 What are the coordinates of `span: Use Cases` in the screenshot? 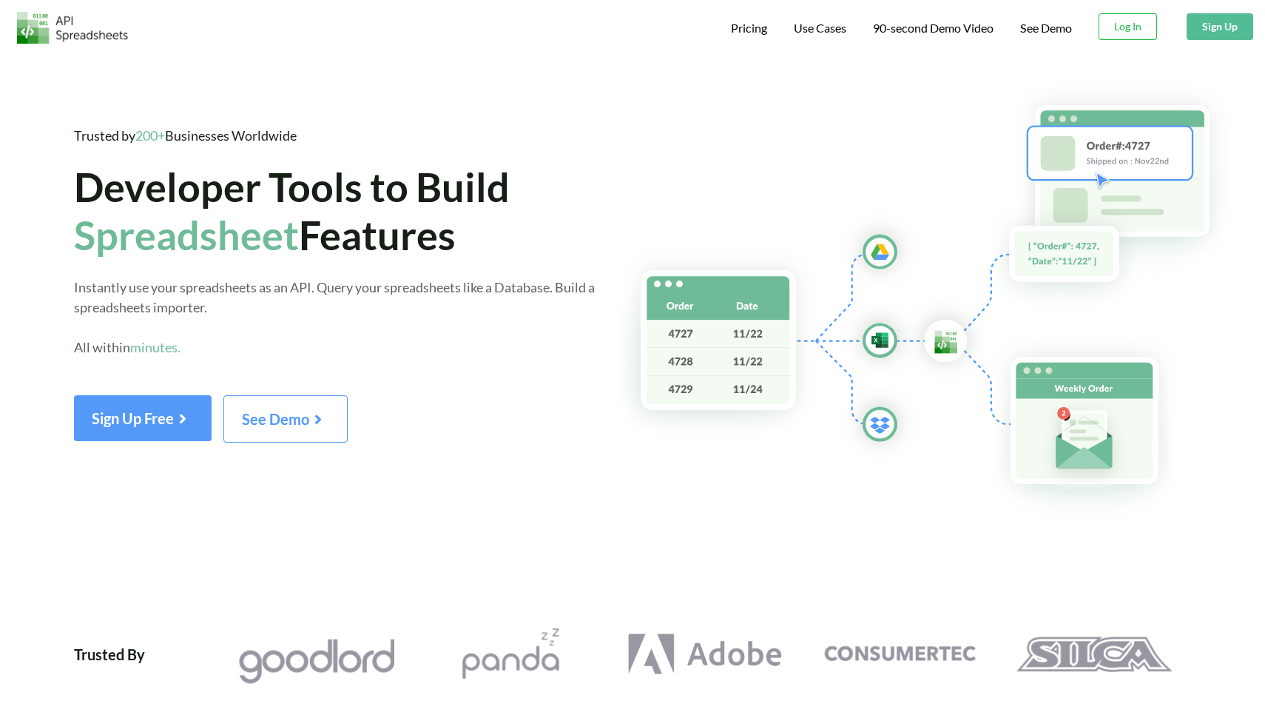 It's located at (820, 27).